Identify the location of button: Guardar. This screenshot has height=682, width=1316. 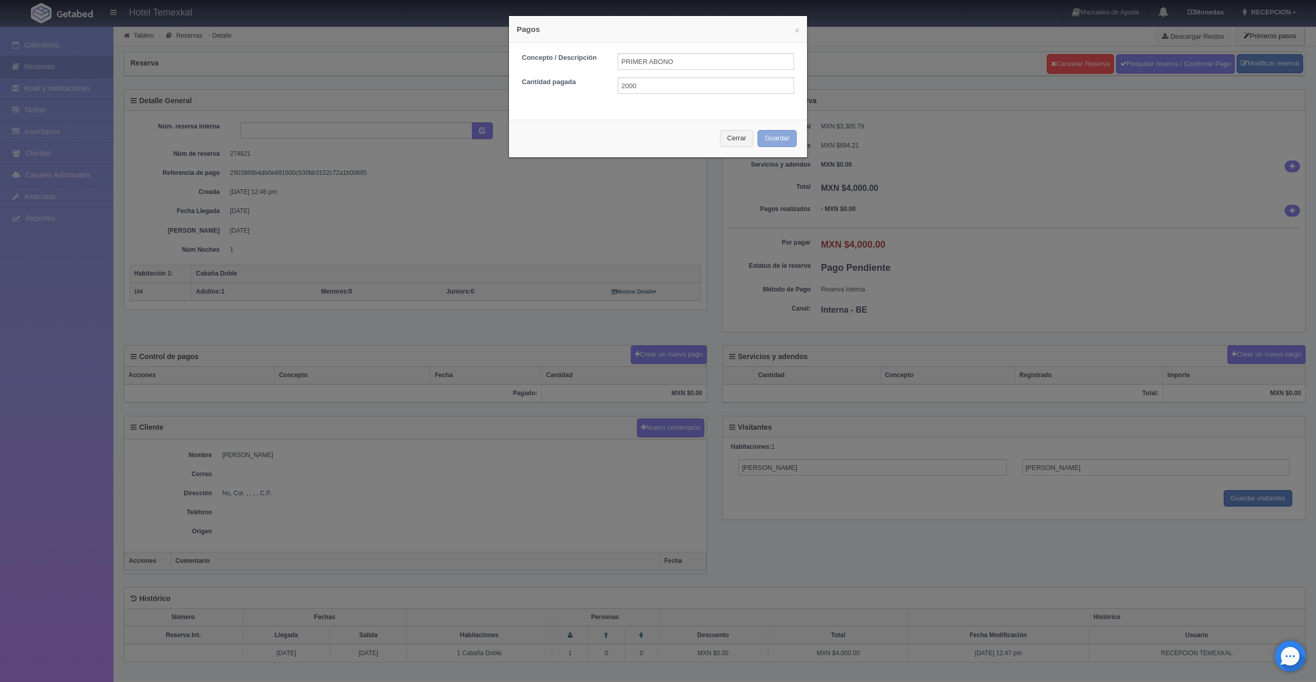
(777, 138).